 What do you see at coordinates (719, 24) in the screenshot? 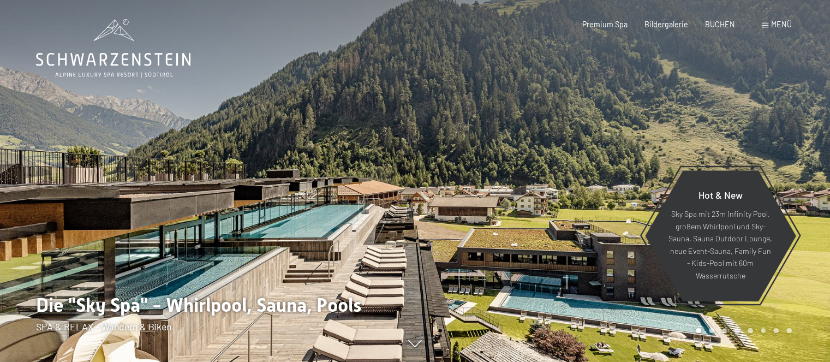
I see `span: BUCHEN` at bounding box center [719, 24].